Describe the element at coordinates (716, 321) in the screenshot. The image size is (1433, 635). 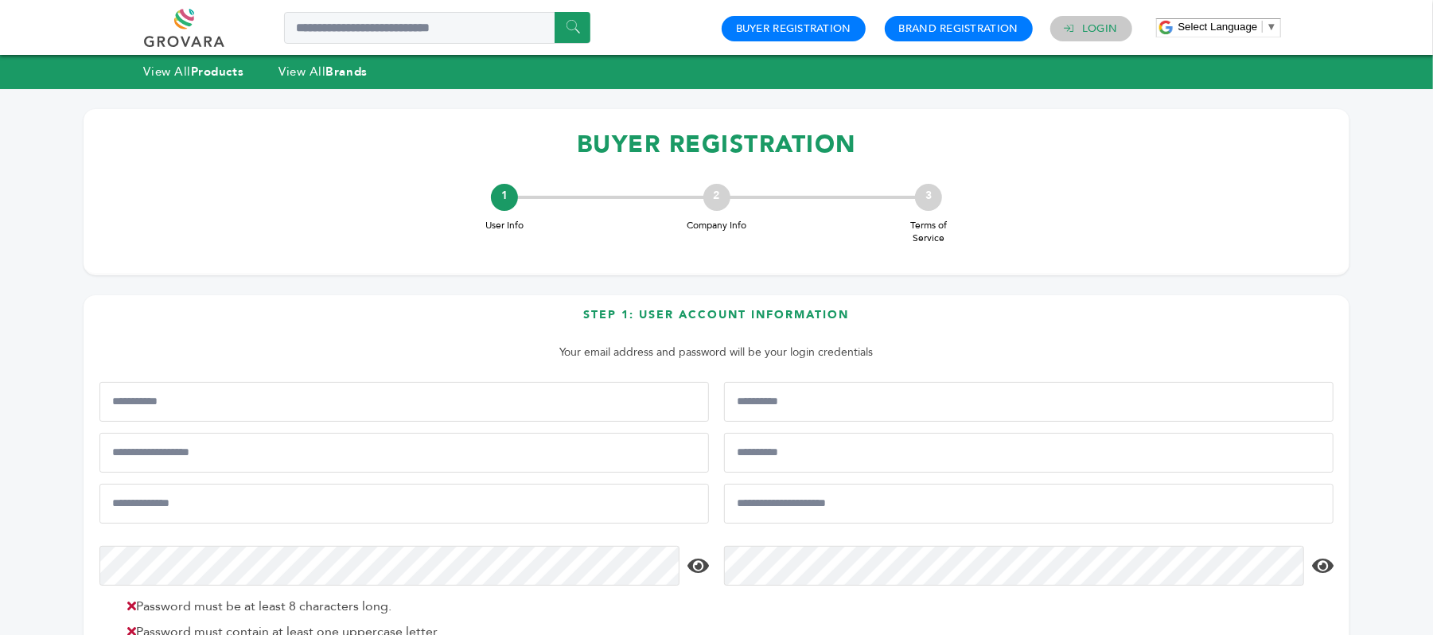
I see `h3: Step 1: User Account Information` at that location.